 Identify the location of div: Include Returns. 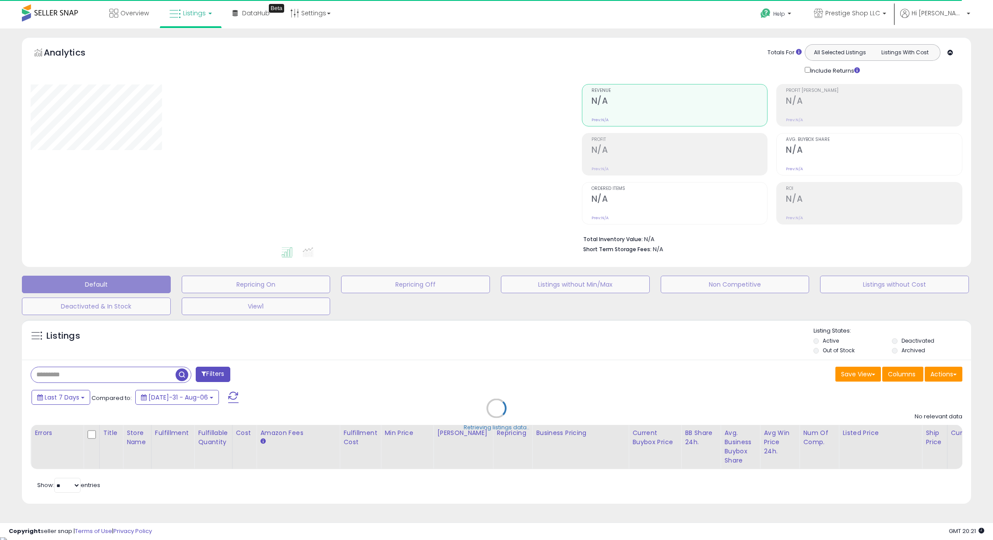
(834, 70).